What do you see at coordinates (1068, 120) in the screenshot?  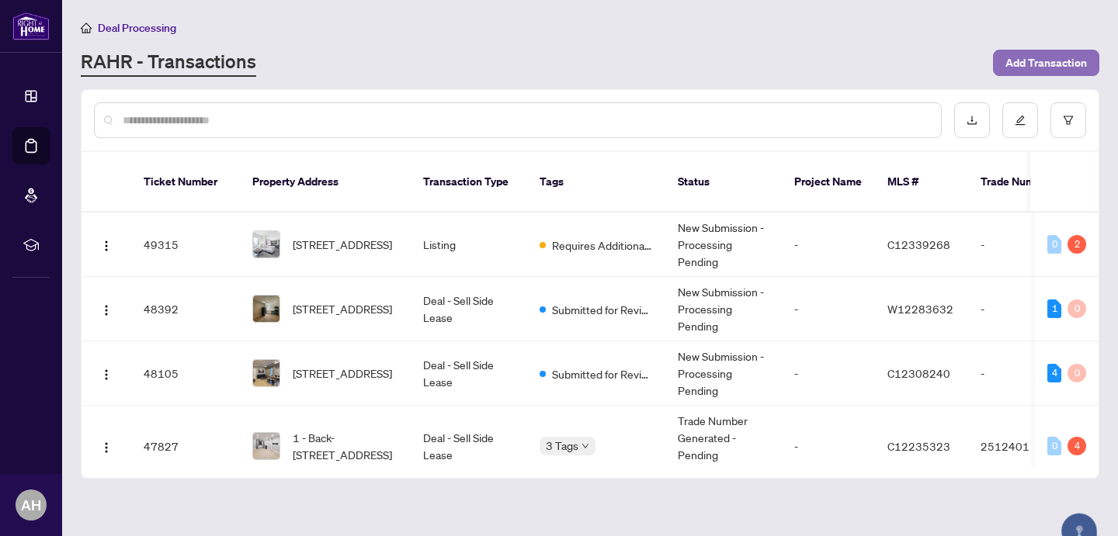 I see `button: filter` at bounding box center [1068, 120].